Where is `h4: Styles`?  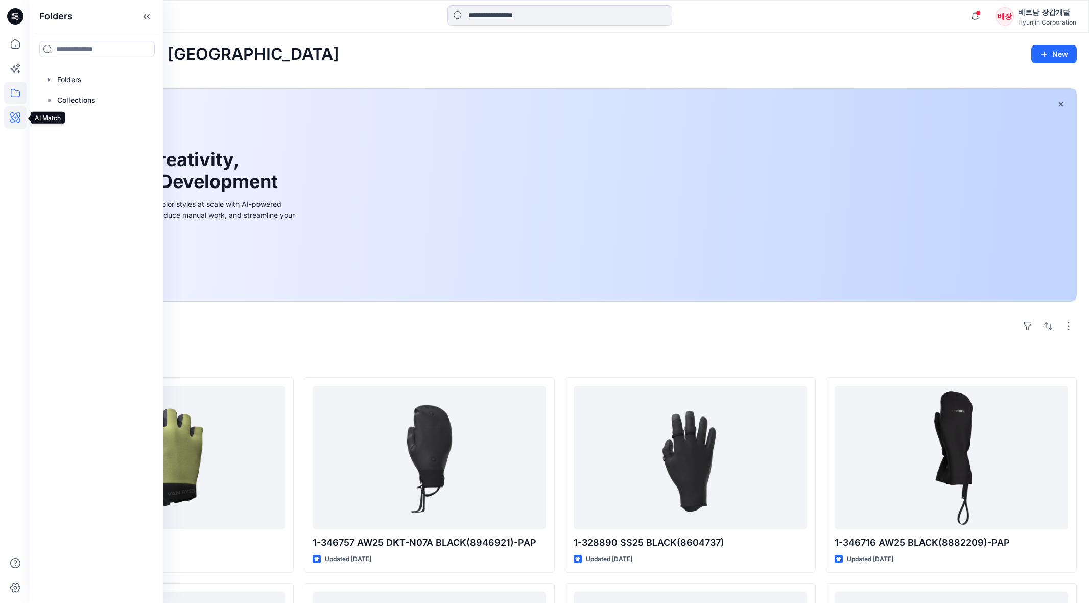
h4: Styles is located at coordinates (560, 361).